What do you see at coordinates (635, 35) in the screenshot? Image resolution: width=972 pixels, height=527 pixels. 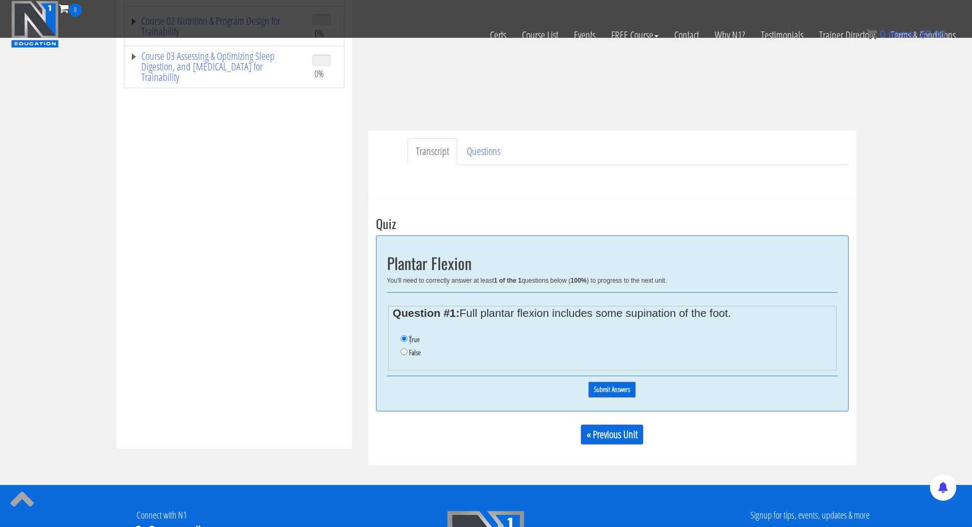 I see `a: FREE Course` at bounding box center [635, 35].